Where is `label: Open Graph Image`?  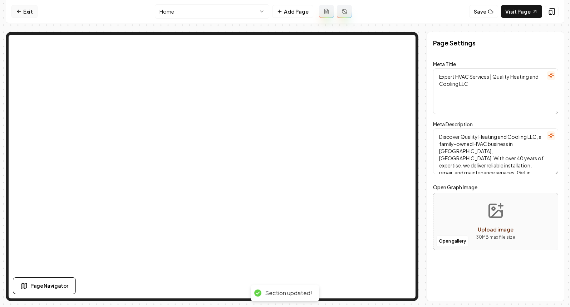
label: Open Graph Image is located at coordinates (496, 187).